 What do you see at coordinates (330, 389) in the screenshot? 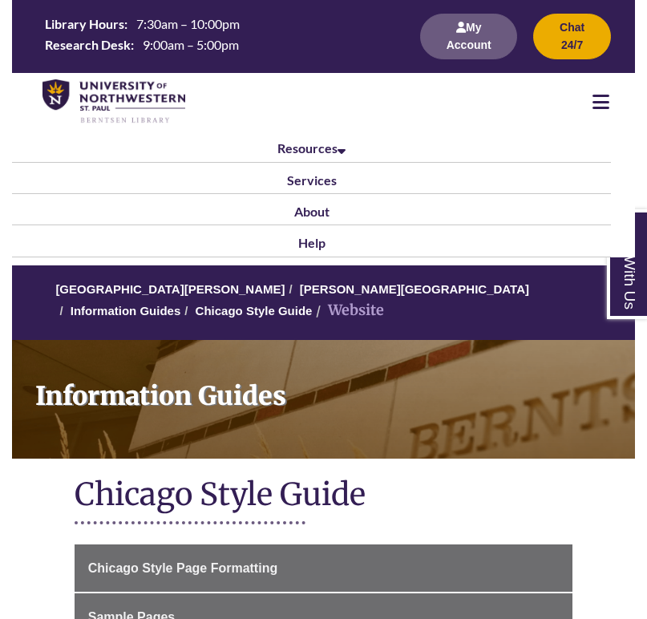
I see `h1: Information Guides` at bounding box center [330, 389].